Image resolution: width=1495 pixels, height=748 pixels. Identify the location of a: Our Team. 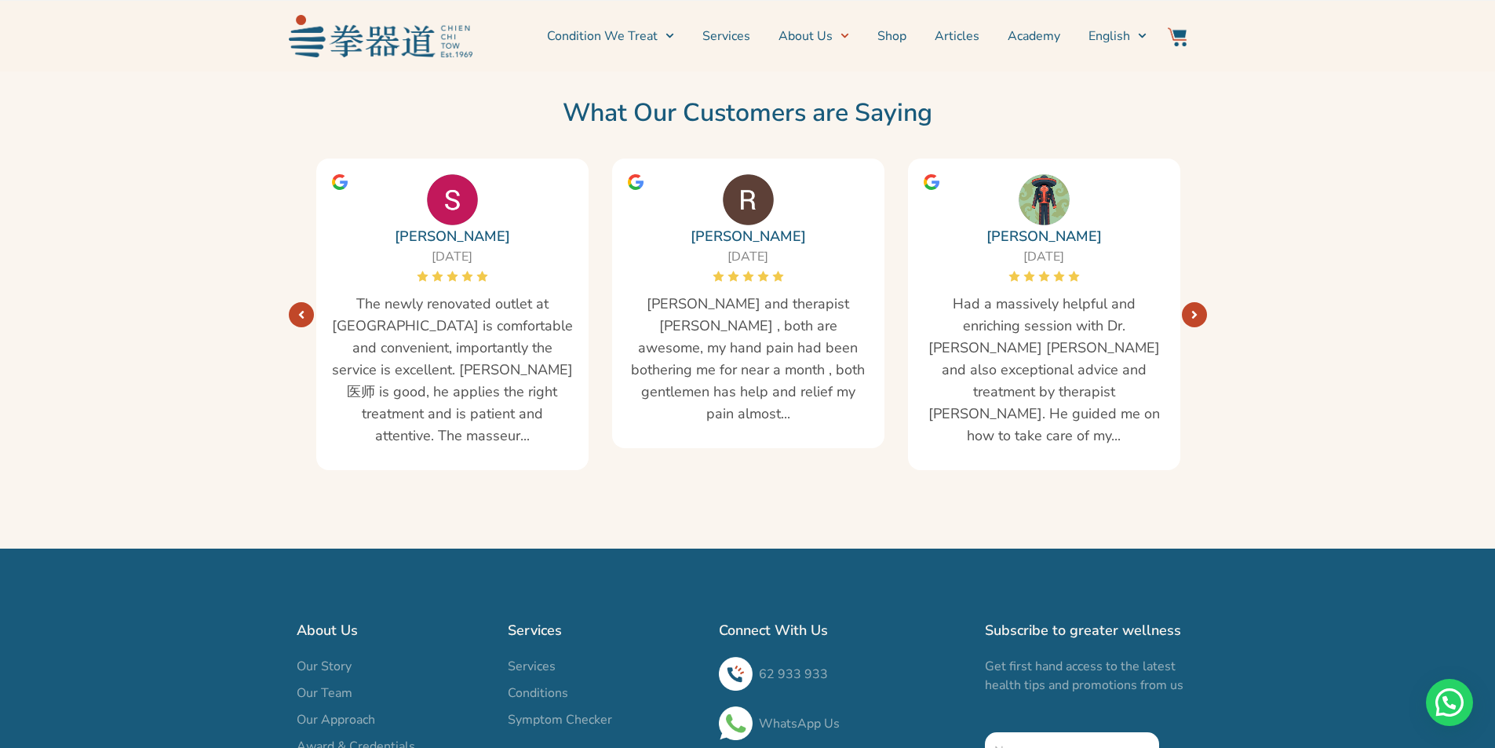
(394, 693).